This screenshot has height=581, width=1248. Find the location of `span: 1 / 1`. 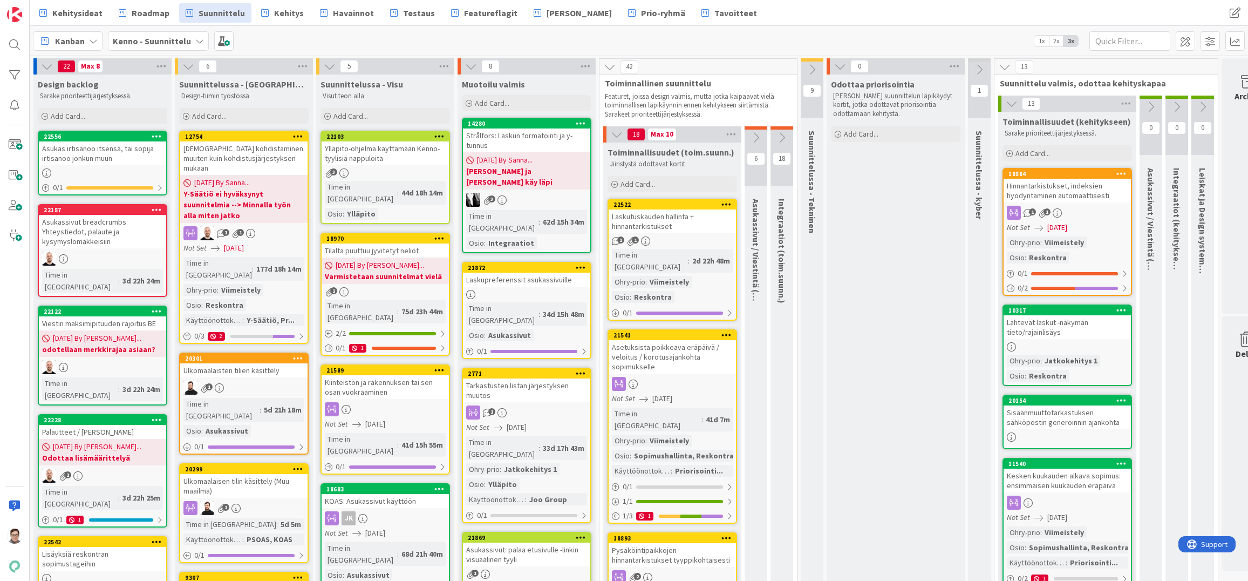

span: 1 / 1 is located at coordinates (628, 501).